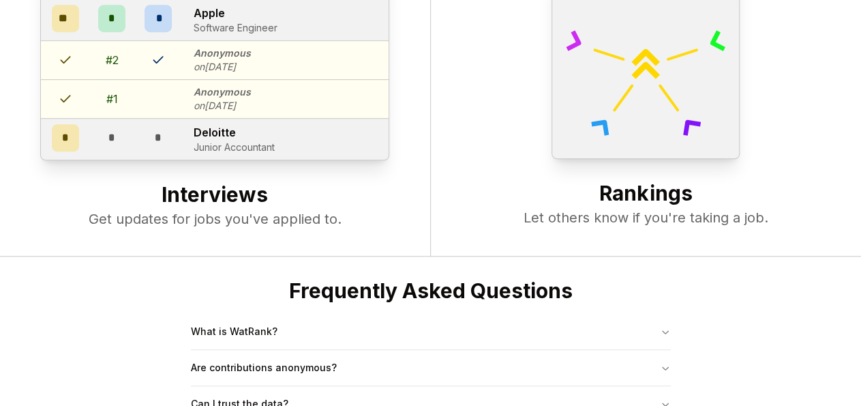 The image size is (861, 406). What do you see at coordinates (112, 99) in the screenshot?
I see `div: # 1` at bounding box center [112, 99].